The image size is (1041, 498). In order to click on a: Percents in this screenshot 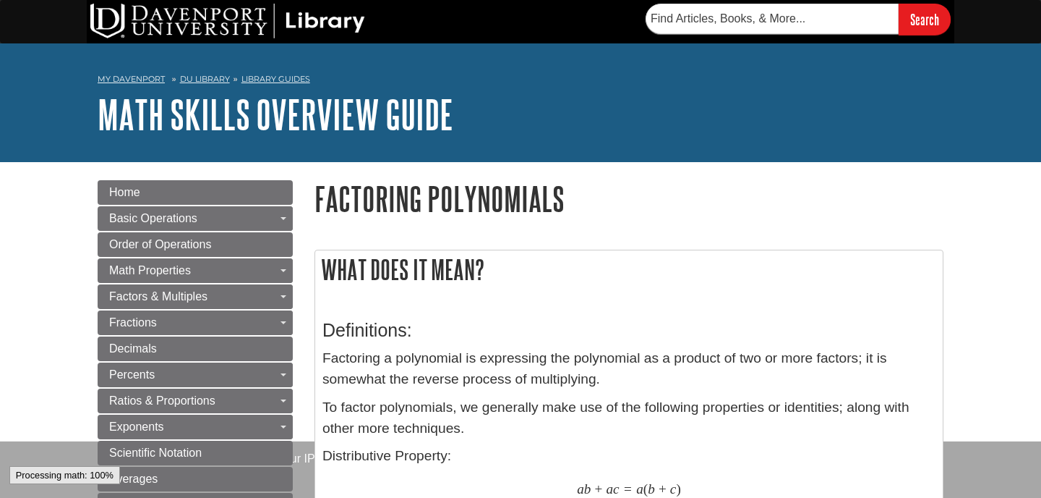, I will do `click(195, 375)`.